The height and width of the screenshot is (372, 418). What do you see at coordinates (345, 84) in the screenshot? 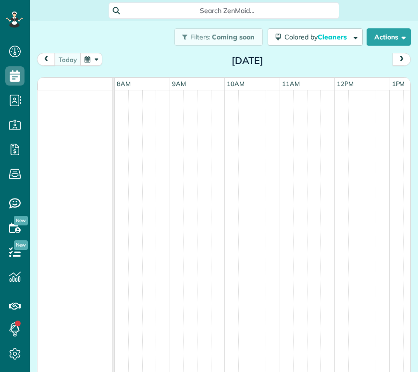
I see `span: 12pm` at bounding box center [345, 84].